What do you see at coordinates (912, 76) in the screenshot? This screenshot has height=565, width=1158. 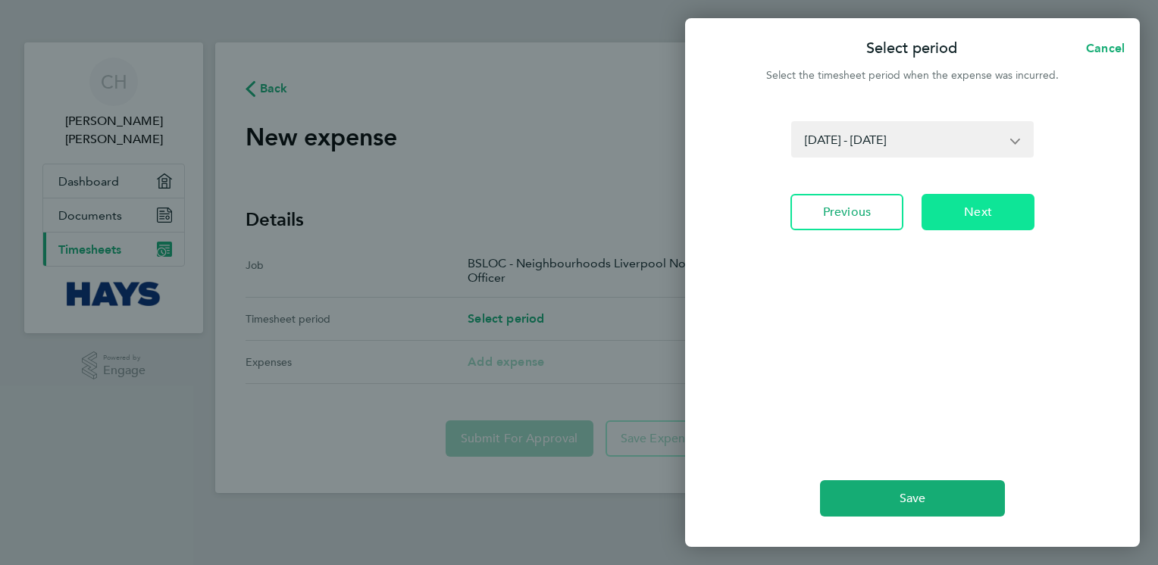 I see `div: Select the timesheet period when the expense was incurred.` at bounding box center [912, 76].